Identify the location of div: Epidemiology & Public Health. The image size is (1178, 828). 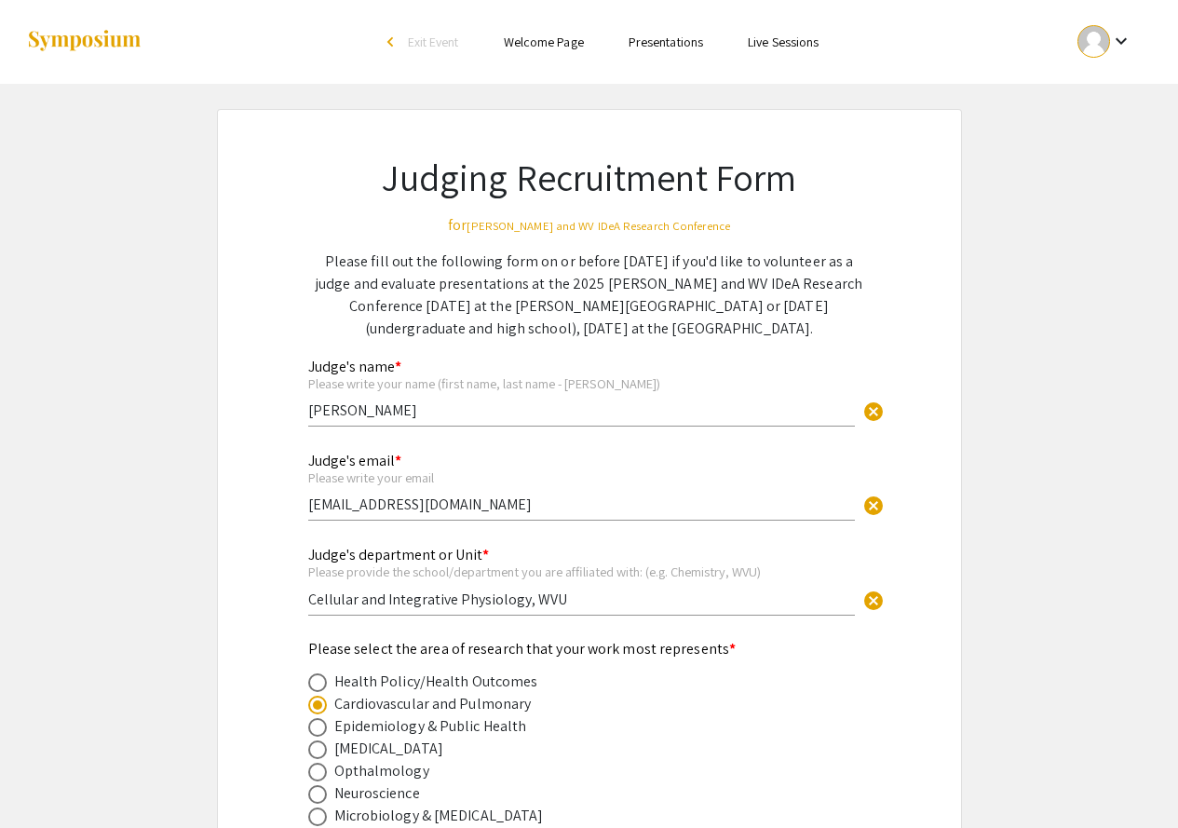
(430, 727).